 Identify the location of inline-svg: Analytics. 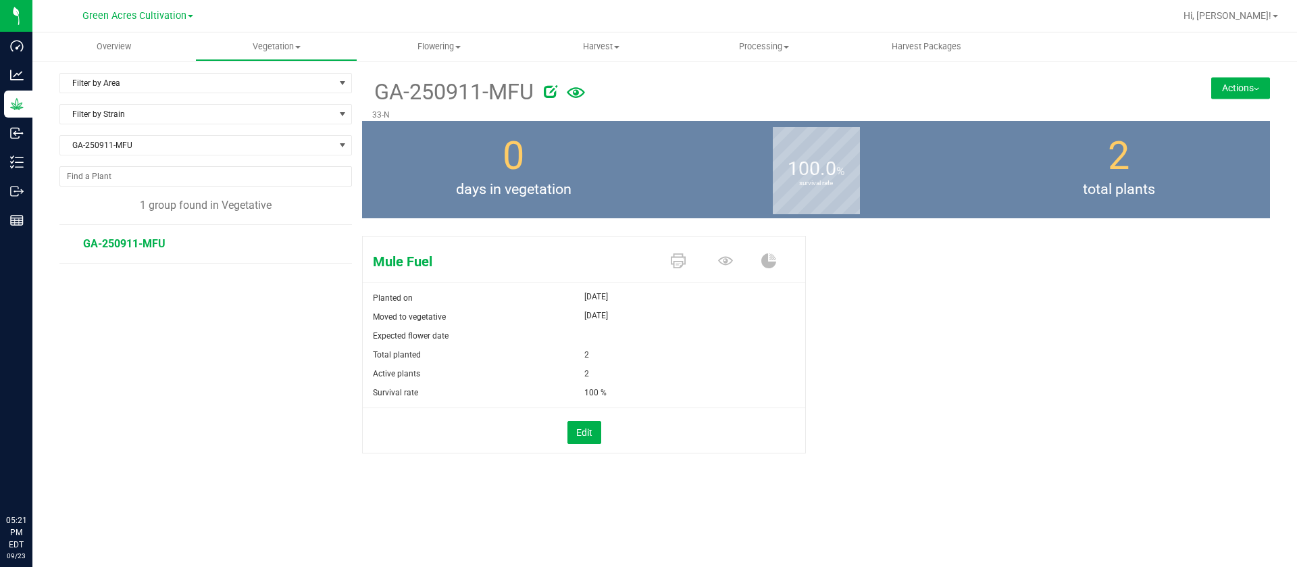
(17, 75).